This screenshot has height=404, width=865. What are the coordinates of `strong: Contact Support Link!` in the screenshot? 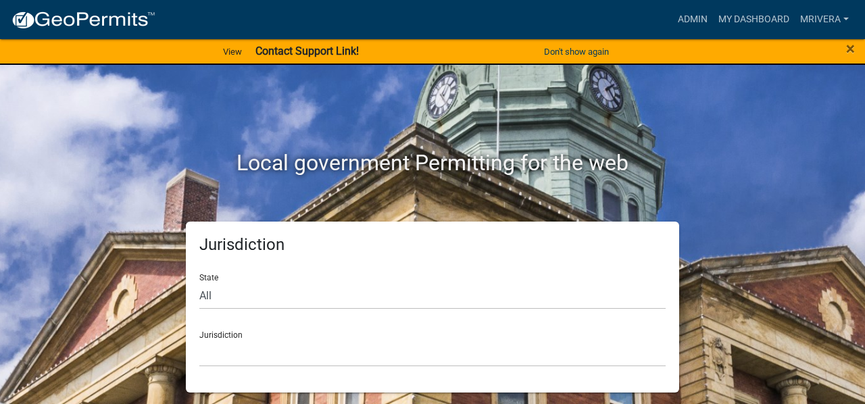 It's located at (307, 51).